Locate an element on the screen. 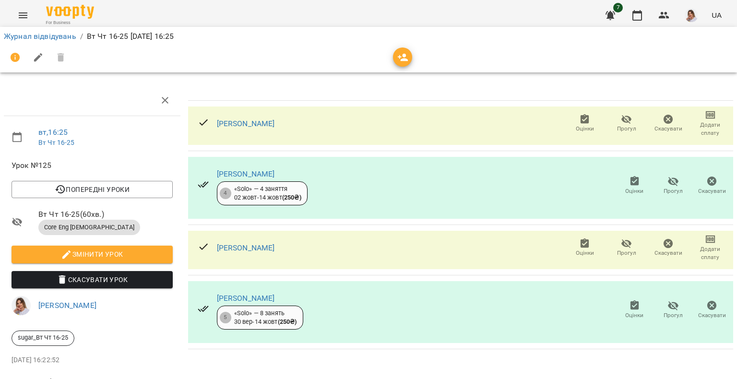  div: «Solo» — 4 заняття 02 жовт - 14 жовт is located at coordinates (268, 193).